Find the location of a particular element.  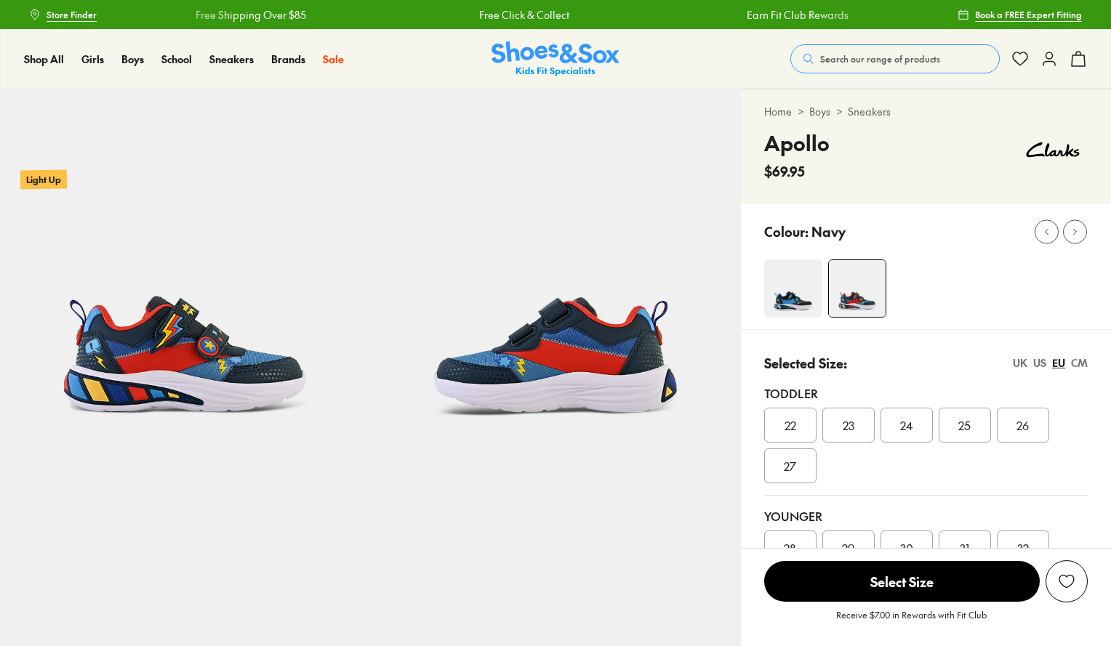

p: Receive $7.00 in Rewards with Fit Club is located at coordinates (911, 621).